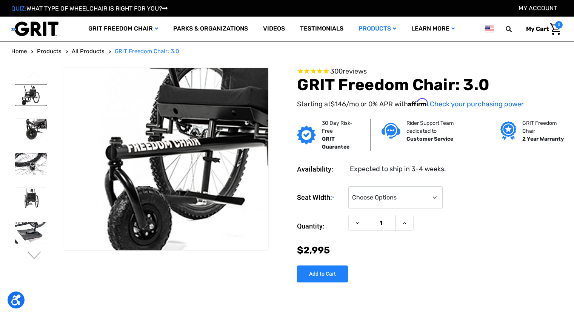  Describe the element at coordinates (322, 274) in the screenshot. I see `input: Add to Cart` at that location.